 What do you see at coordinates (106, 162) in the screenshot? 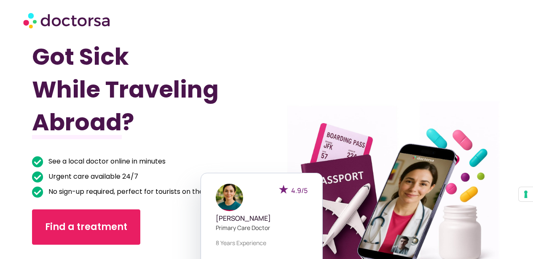
I see `span: See a local doctor online in minutes` at bounding box center [106, 162].